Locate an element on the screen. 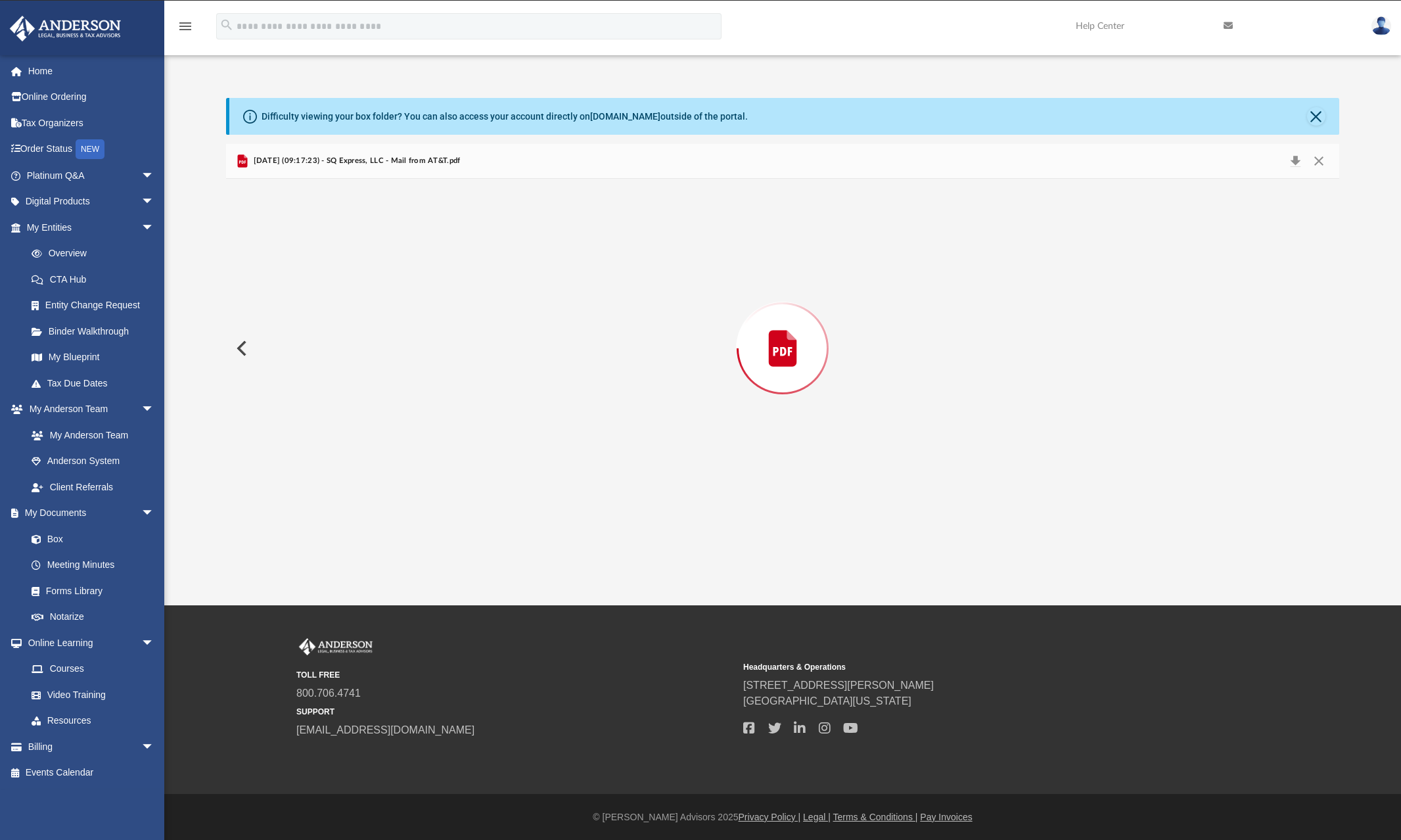 The image size is (1401, 840). small: Headquarters & Operations is located at coordinates (962, 667).